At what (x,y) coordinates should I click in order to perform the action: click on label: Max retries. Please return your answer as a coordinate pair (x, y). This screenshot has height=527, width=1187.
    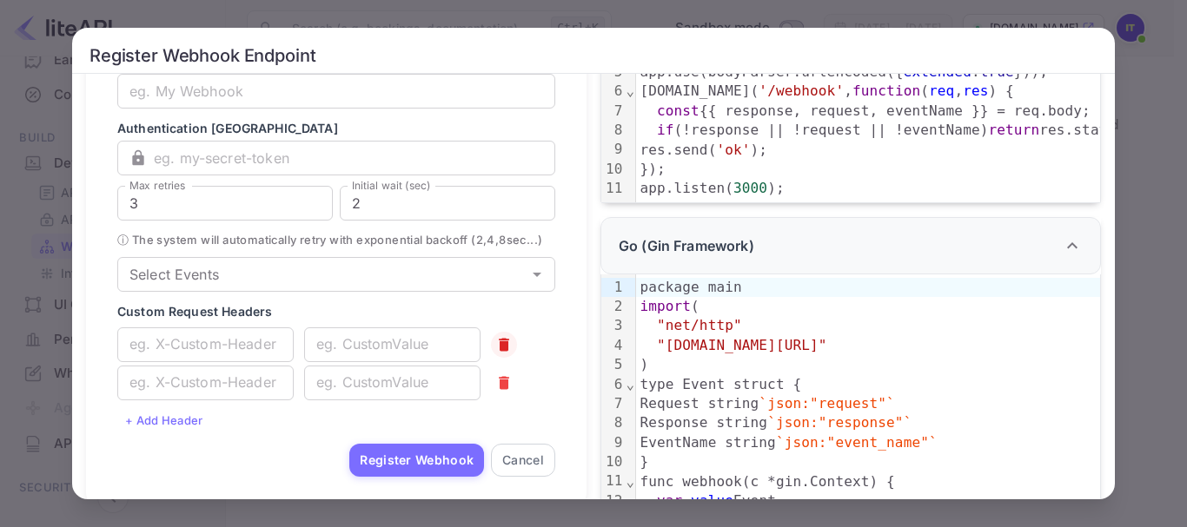
    Looking at the image, I should click on (157, 185).